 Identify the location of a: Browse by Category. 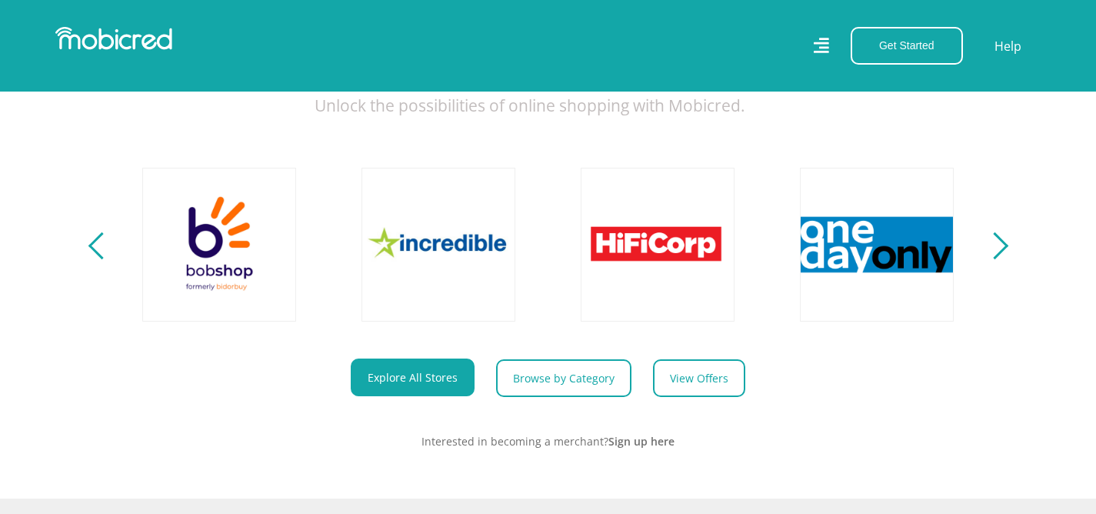
(564, 378).